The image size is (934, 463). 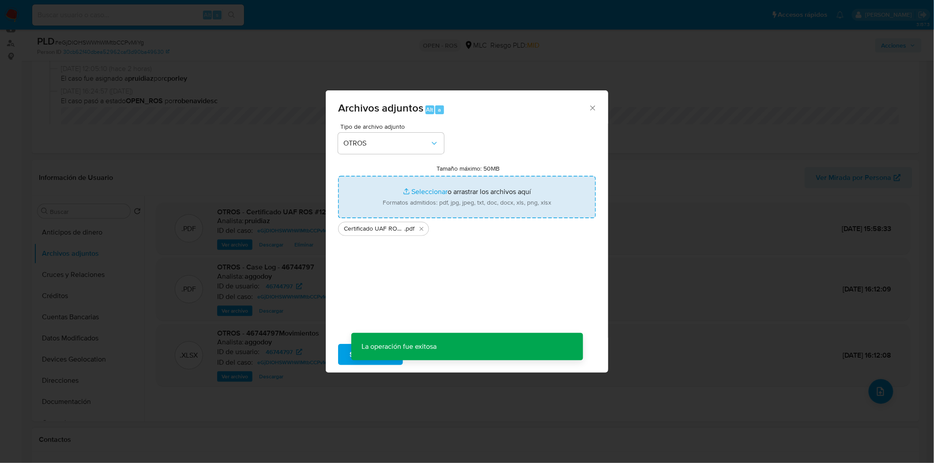 I want to click on span: a, so click(x=439, y=109).